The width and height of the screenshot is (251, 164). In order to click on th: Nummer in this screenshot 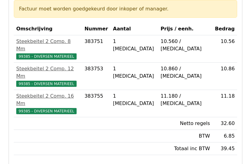, I will do `click(96, 29)`.